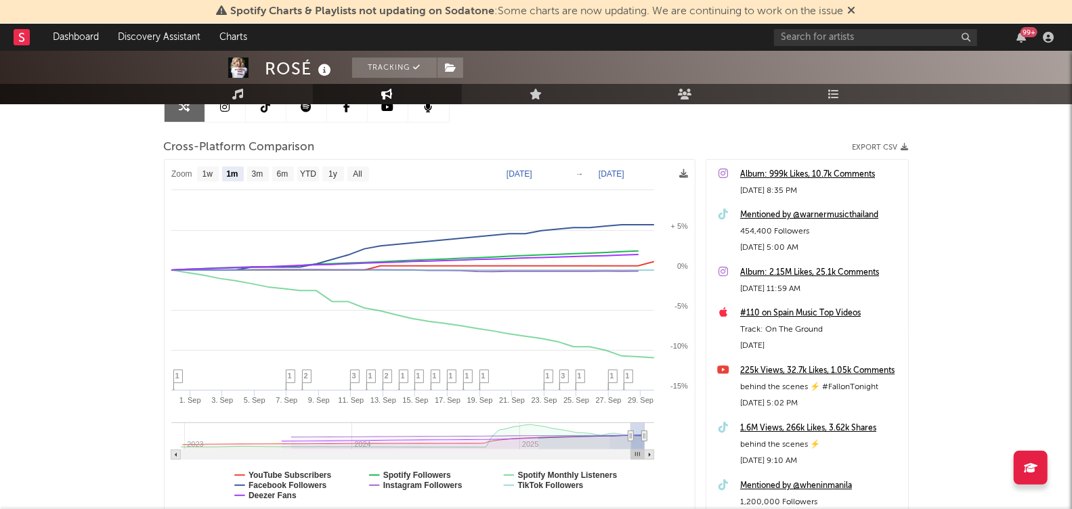 The height and width of the screenshot is (509, 1072). Describe the element at coordinates (821, 314) in the screenshot. I see `div: #110 on Spain Music Top Videos` at that location.